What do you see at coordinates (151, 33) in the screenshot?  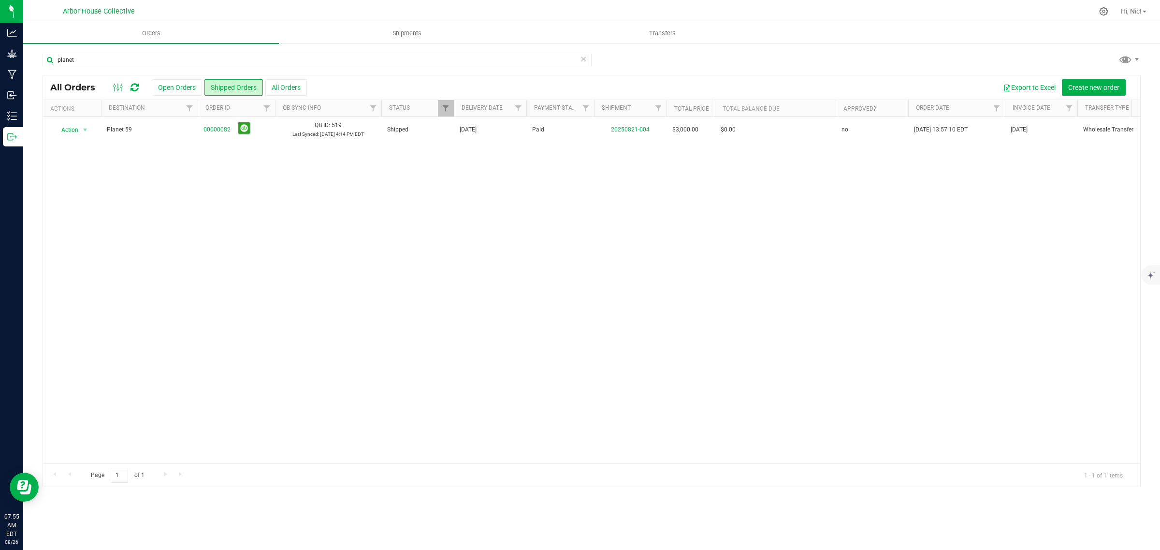 I see `span: Orders` at bounding box center [151, 33].